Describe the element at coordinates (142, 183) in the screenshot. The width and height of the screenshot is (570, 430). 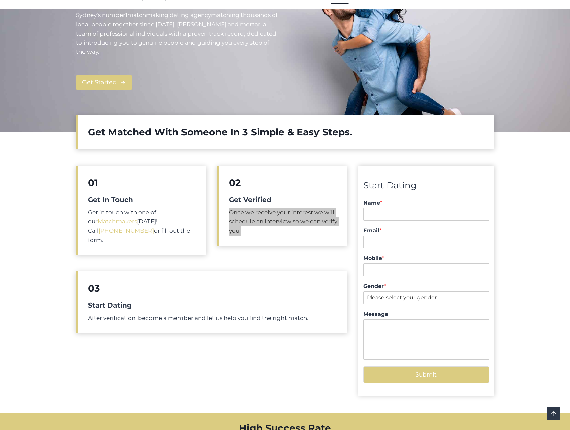
I see `h2: 01` at that location.